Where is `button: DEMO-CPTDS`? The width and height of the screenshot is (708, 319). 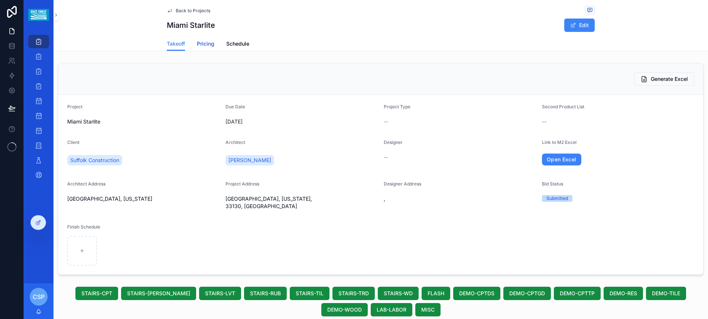
button: DEMO-CPTDS is located at coordinates (477, 294).